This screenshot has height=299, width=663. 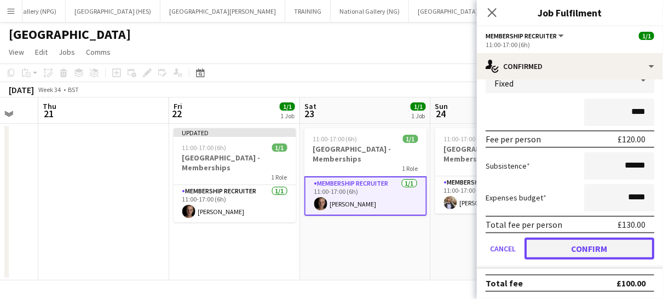 I want to click on button: TRAINING, so click(x=308, y=11).